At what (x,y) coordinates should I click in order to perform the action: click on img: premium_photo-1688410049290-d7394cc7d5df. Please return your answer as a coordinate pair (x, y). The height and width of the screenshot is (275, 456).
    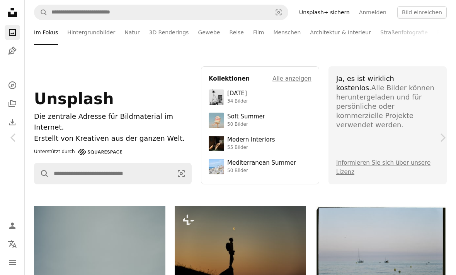
    Looking at the image, I should click on (216, 167).